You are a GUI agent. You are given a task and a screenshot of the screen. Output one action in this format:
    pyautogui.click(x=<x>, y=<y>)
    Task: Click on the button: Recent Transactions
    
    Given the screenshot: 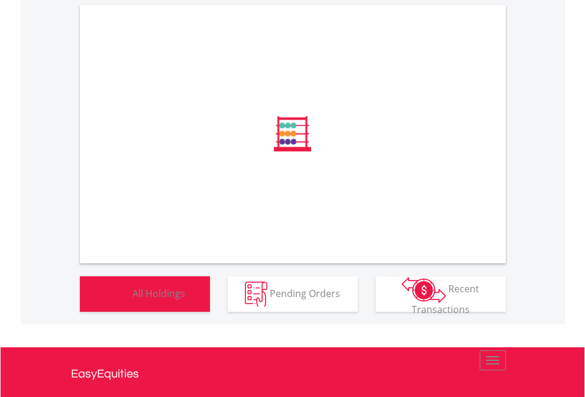 What is the action you would take?
    pyautogui.click(x=441, y=294)
    